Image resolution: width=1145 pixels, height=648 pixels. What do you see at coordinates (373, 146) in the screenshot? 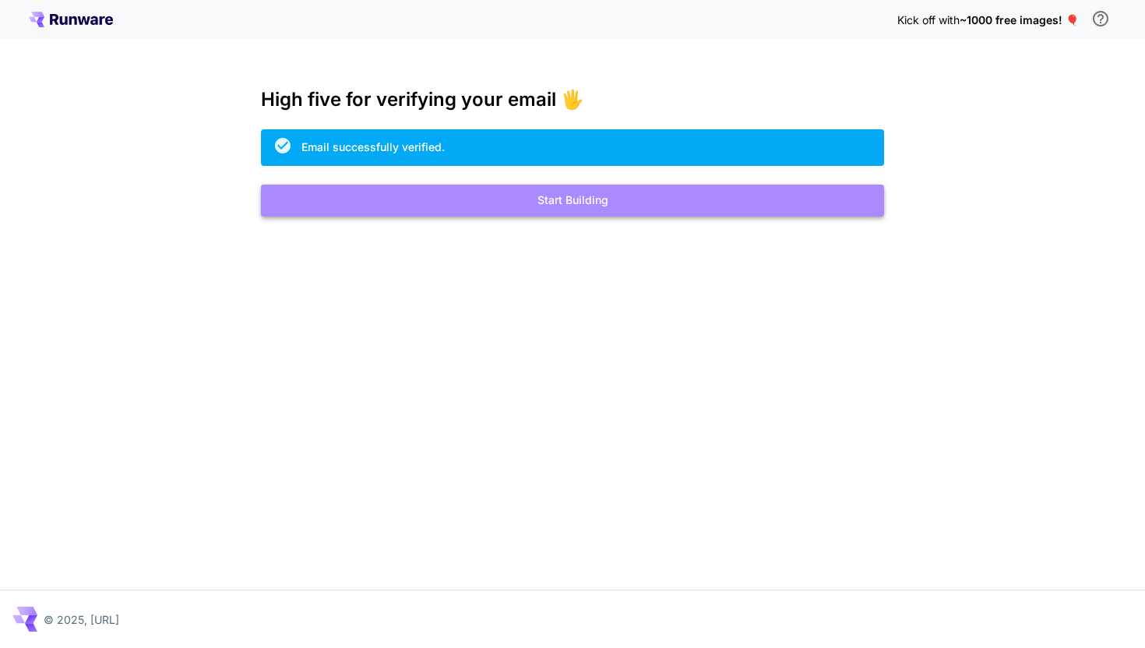
I see `div: Email successfully verified.` at bounding box center [373, 146].